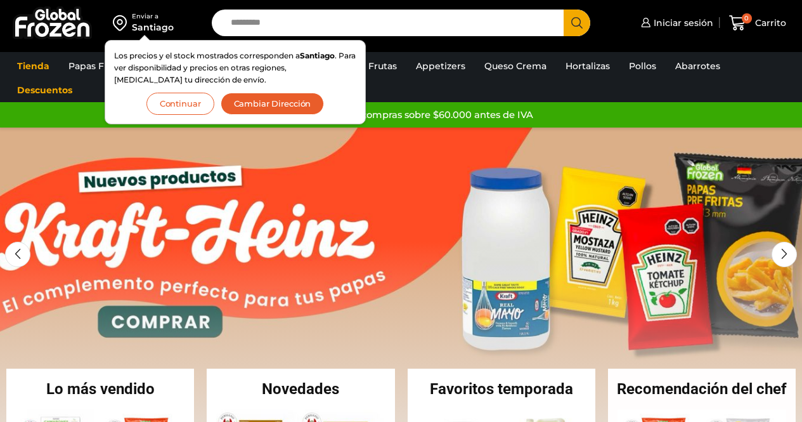  I want to click on a: Appetizers, so click(441, 66).